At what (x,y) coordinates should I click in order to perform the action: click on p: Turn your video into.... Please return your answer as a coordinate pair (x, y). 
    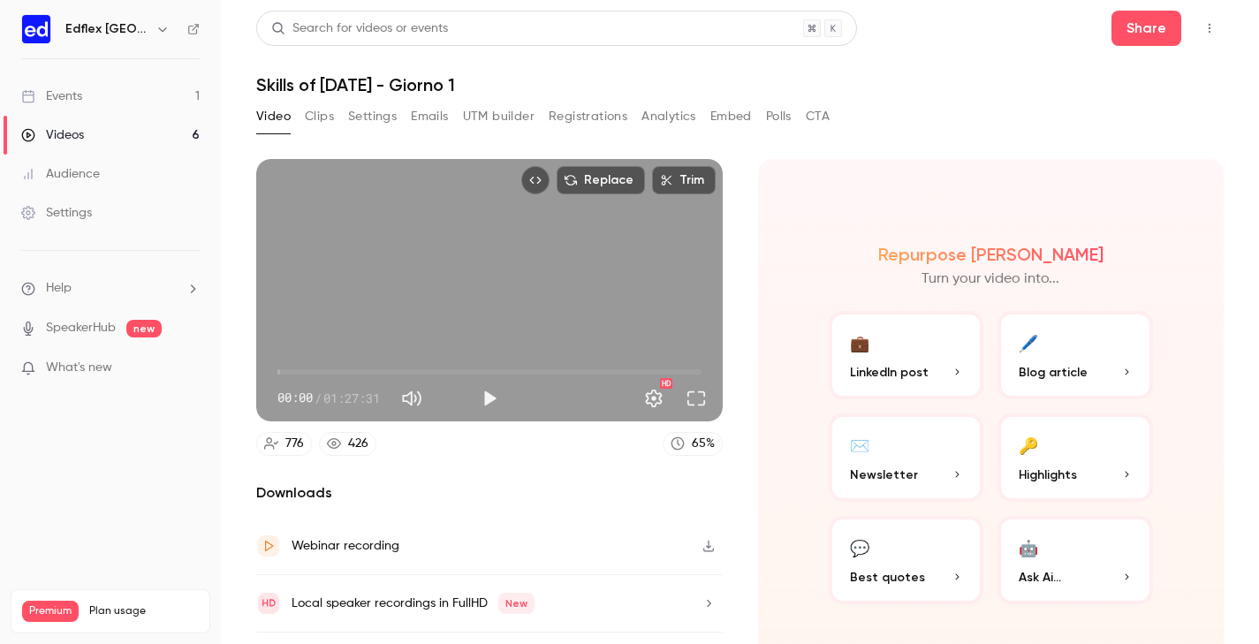
    Looking at the image, I should click on (991, 279).